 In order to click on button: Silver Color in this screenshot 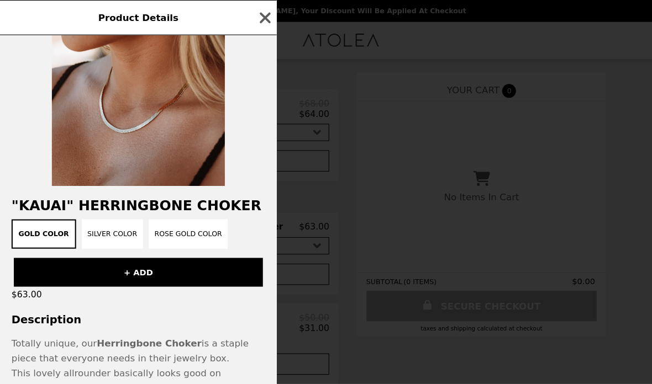, I will do `click(108, 224)`.